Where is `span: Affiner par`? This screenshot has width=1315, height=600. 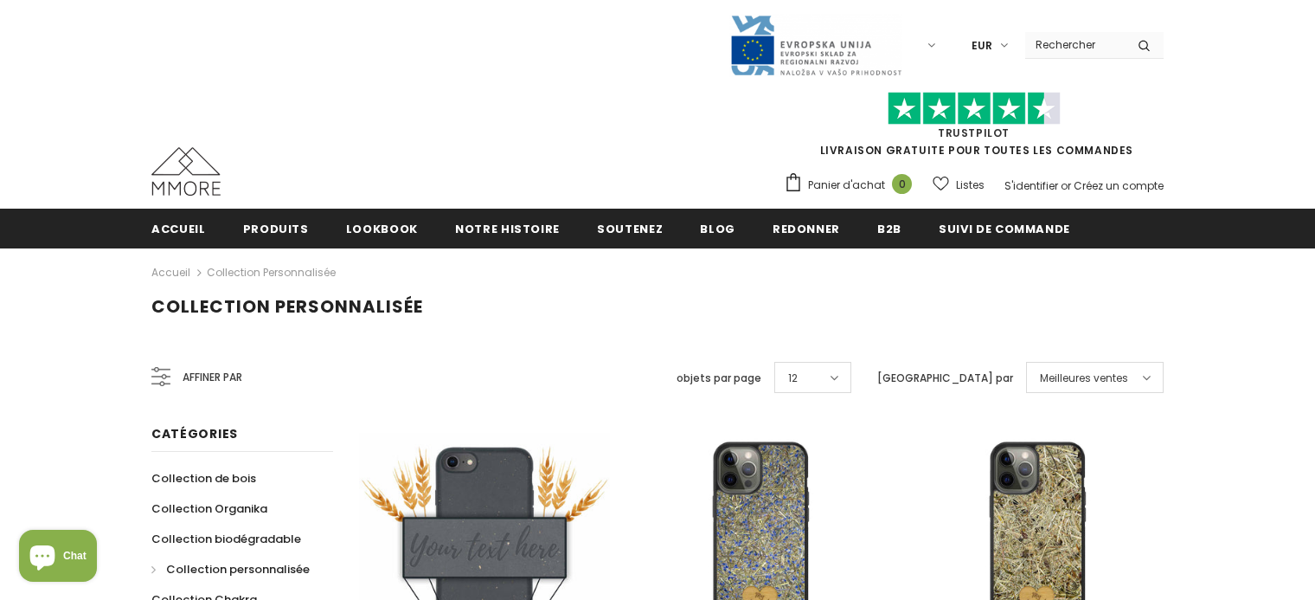 span: Affiner par is located at coordinates (212, 377).